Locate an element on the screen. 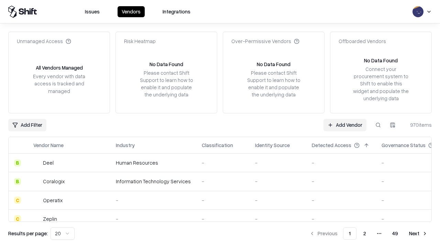  div: Identity Source is located at coordinates (272, 145).